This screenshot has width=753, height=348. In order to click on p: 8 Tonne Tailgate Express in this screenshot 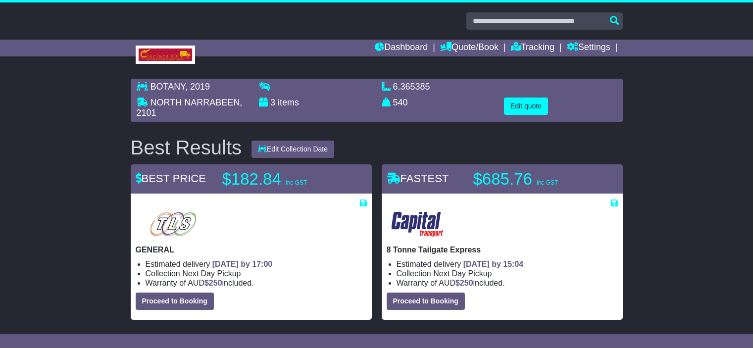, I will do `click(502, 249)`.